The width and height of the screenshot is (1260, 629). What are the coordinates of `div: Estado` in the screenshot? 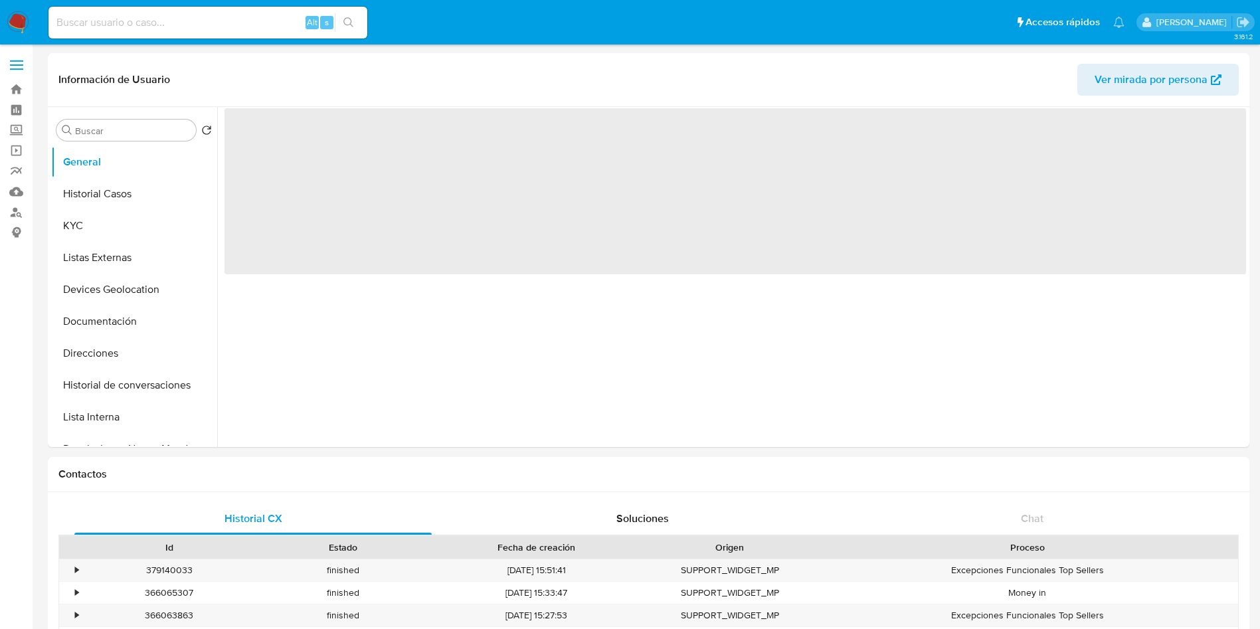 It's located at (343, 547).